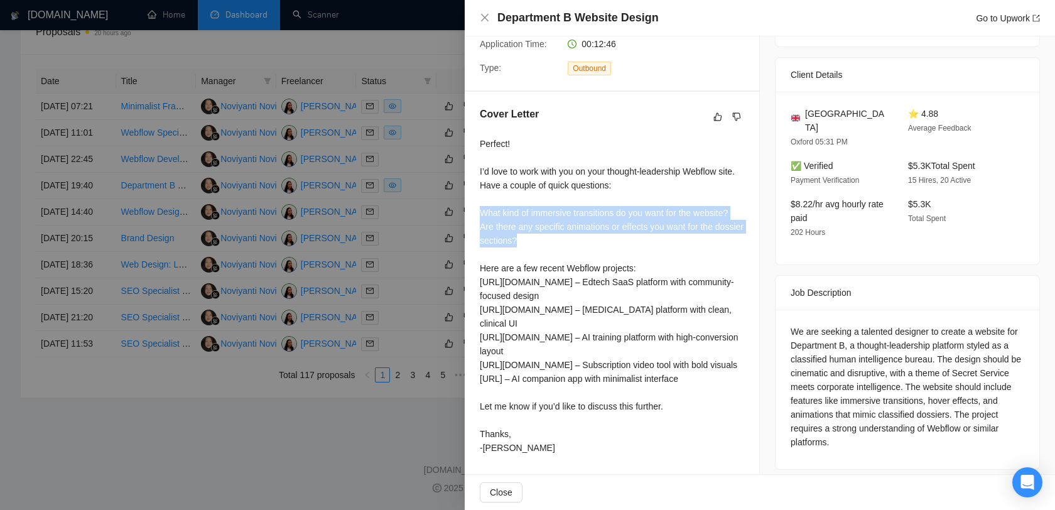 The height and width of the screenshot is (510, 1055). I want to click on span: Close, so click(501, 492).